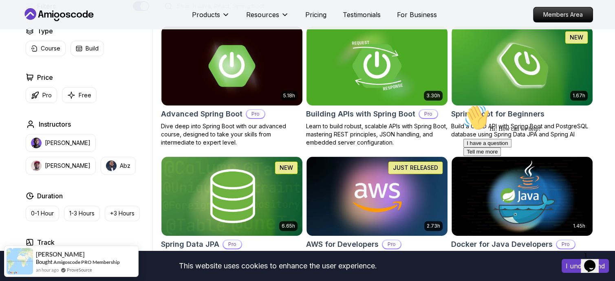 The height and width of the screenshot is (281, 615). I want to click on h2: Price, so click(45, 77).